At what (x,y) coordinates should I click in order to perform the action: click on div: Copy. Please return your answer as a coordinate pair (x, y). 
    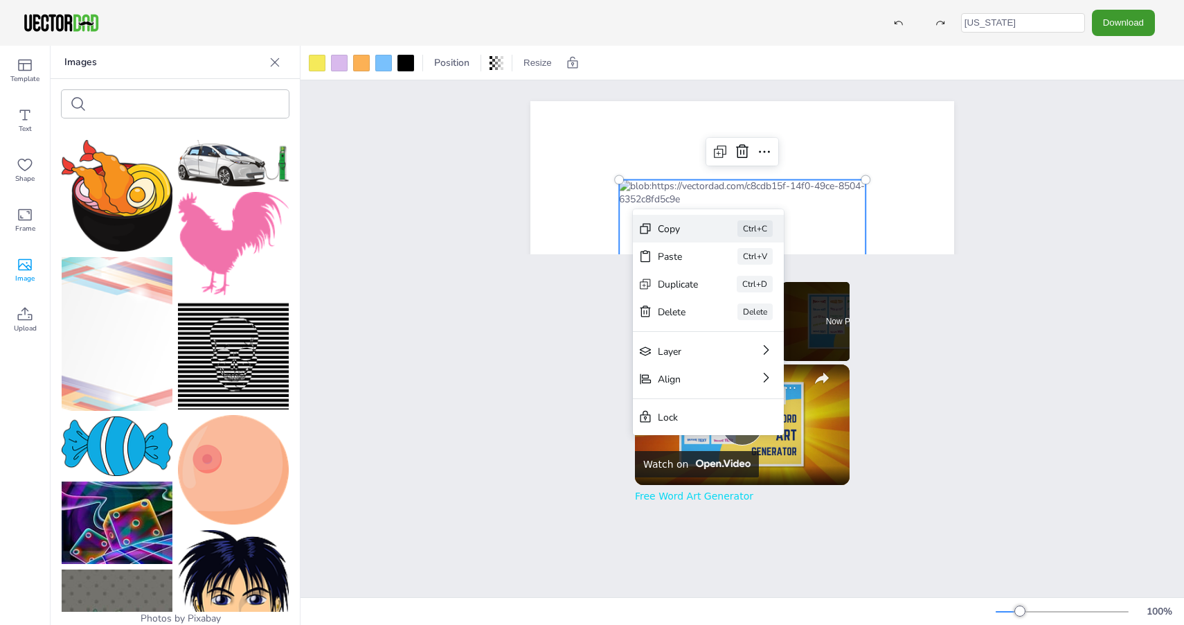
    Looking at the image, I should click on (678, 228).